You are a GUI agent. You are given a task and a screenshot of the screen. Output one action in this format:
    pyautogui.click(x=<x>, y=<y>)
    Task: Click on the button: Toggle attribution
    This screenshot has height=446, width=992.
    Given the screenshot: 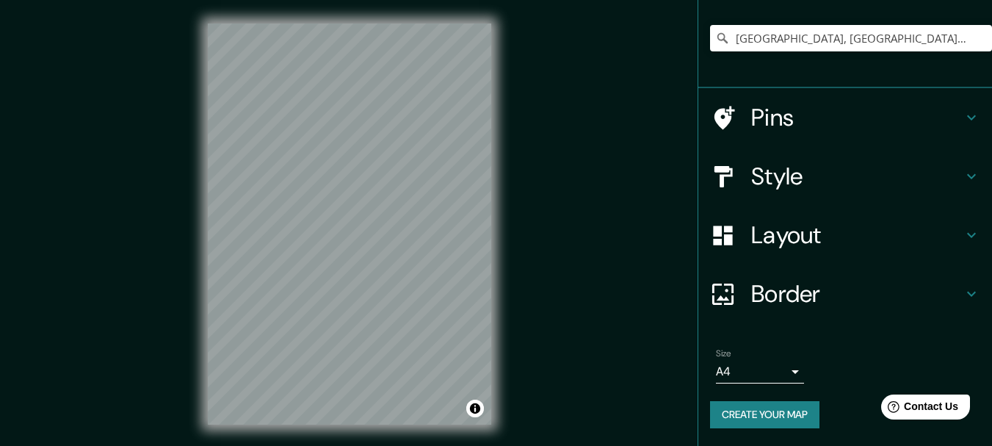 What is the action you would take?
    pyautogui.click(x=475, y=408)
    